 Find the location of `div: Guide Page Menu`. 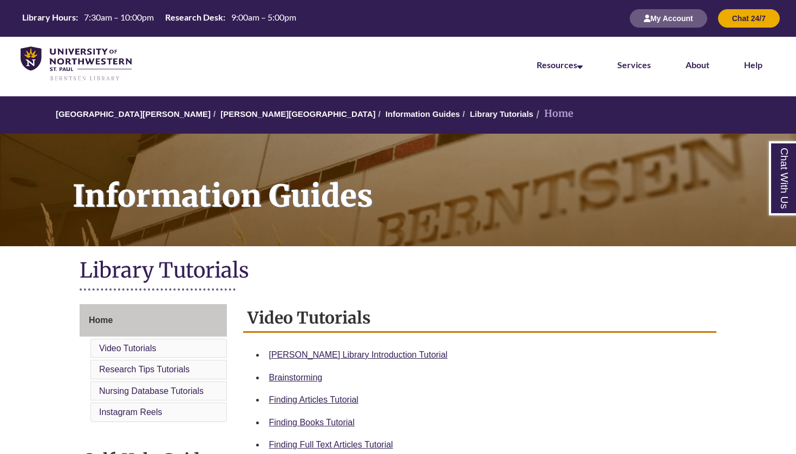

div: Guide Page Menu is located at coordinates (153, 365).